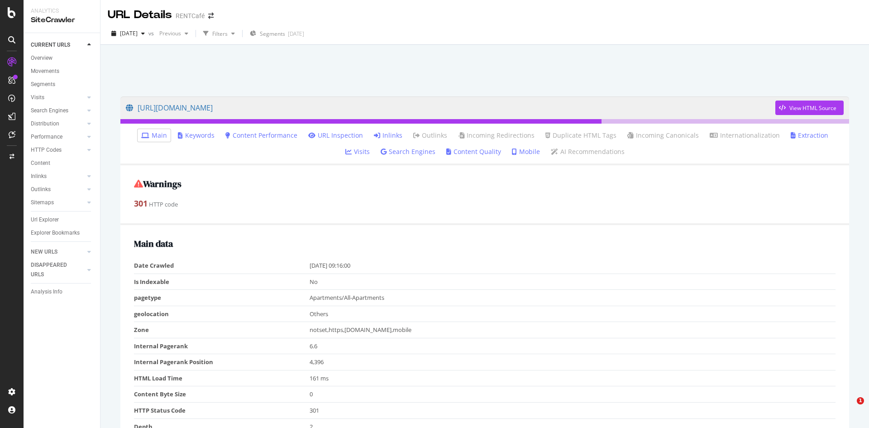  Describe the element at coordinates (211, 16) in the screenshot. I see `div: arrow-right-arrow-left` at that location.